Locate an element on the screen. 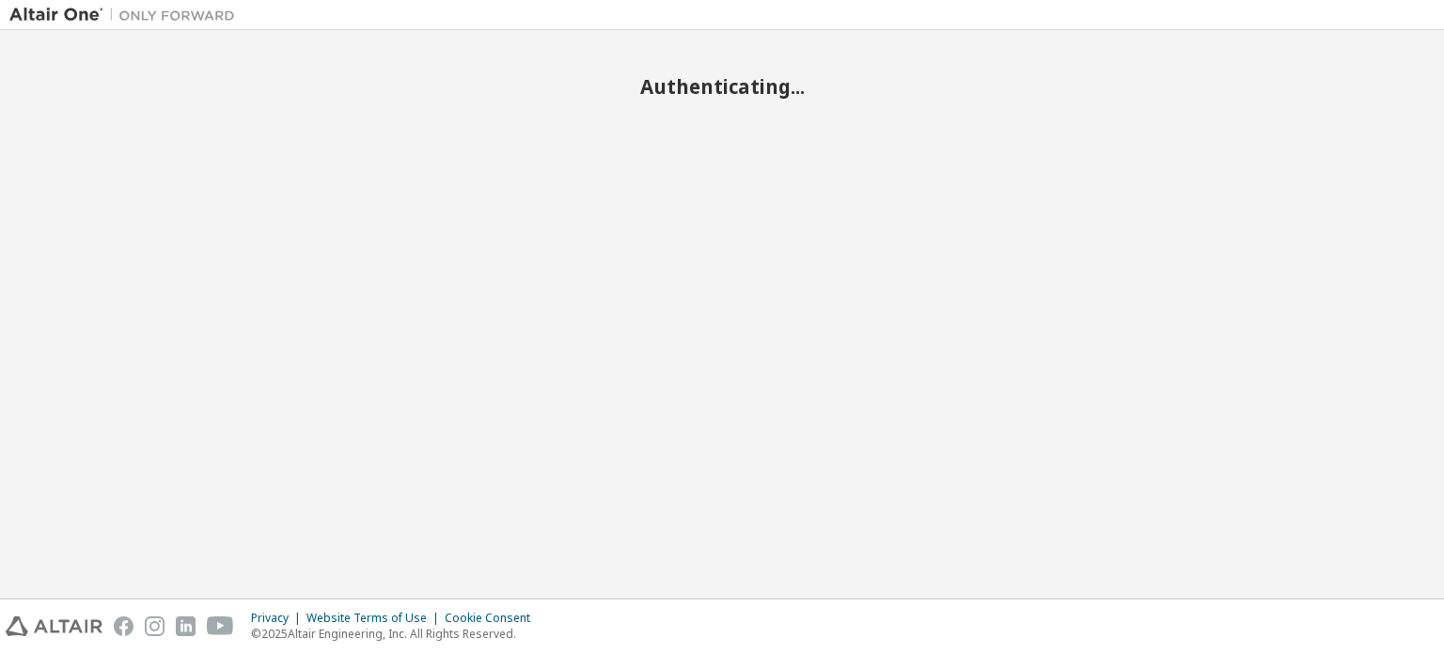 This screenshot has width=1444, height=653. p: © 2025 Altair Engineering, Inc. All Rights Reserved. is located at coordinates (396, 634).